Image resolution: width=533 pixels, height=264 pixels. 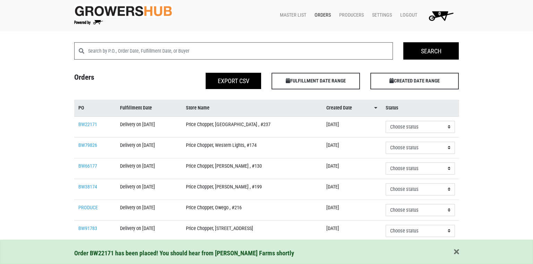 I want to click on img: Cart, so click(x=441, y=16).